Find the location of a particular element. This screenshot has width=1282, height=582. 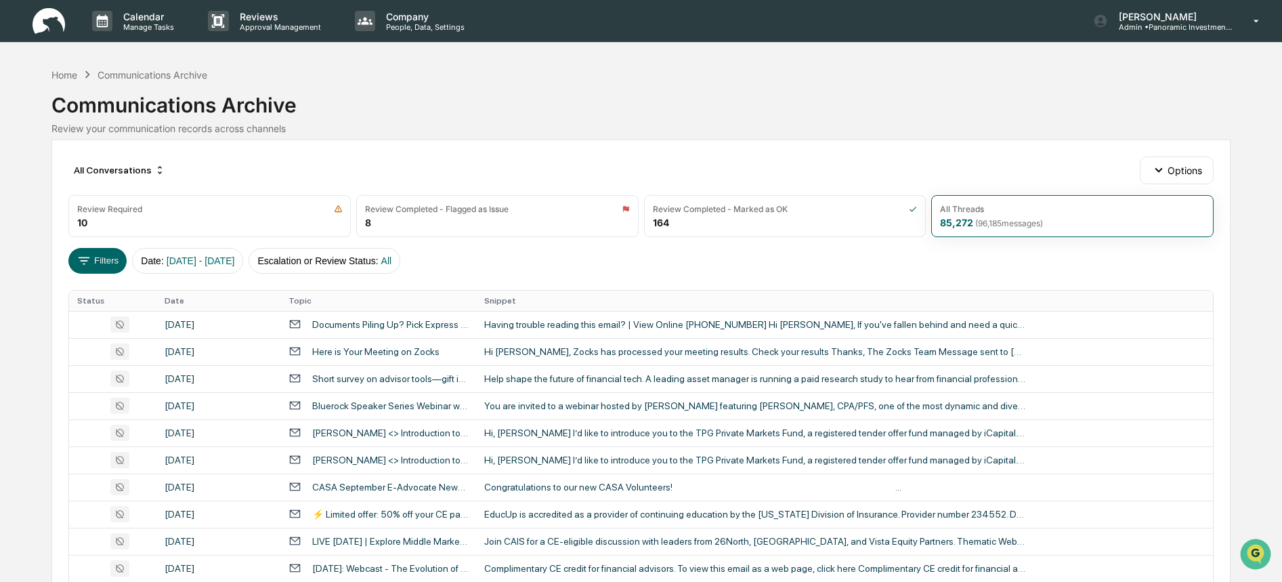

p: Admin • Panoramic Investment Advisors is located at coordinates (1171, 27).